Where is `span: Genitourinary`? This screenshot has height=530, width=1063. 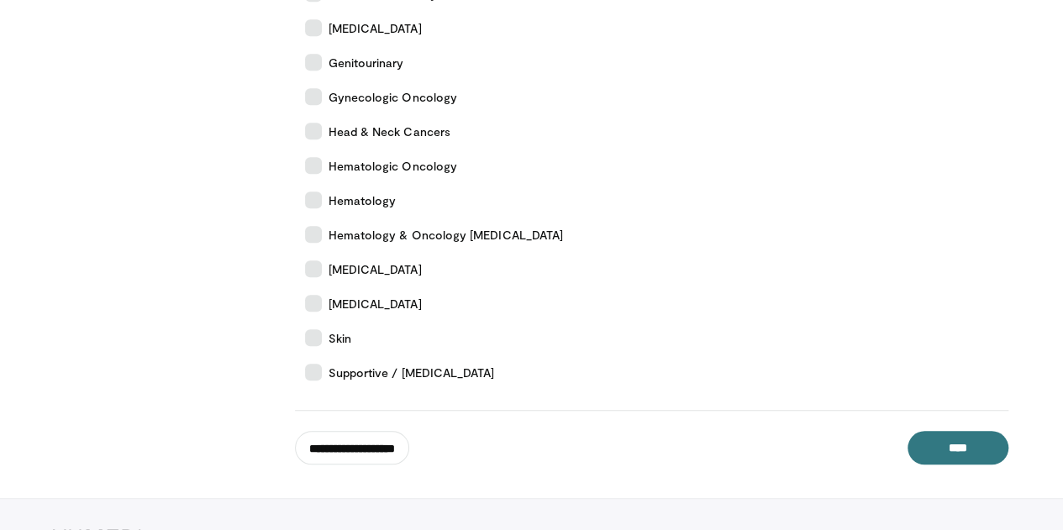 span: Genitourinary is located at coordinates (366, 62).